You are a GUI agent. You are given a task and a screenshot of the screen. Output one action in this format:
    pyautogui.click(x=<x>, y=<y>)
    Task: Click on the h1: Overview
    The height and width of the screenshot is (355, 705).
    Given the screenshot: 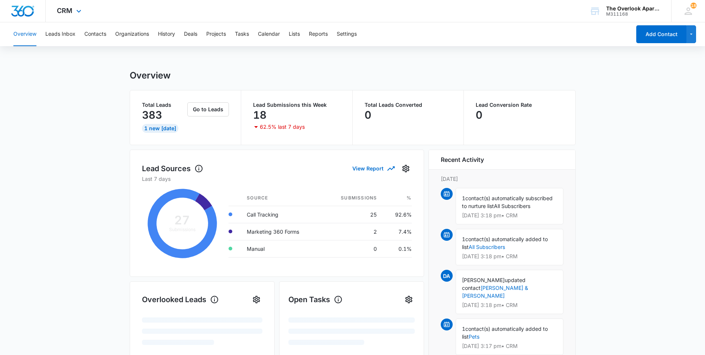 What is the action you would take?
    pyautogui.click(x=150, y=75)
    